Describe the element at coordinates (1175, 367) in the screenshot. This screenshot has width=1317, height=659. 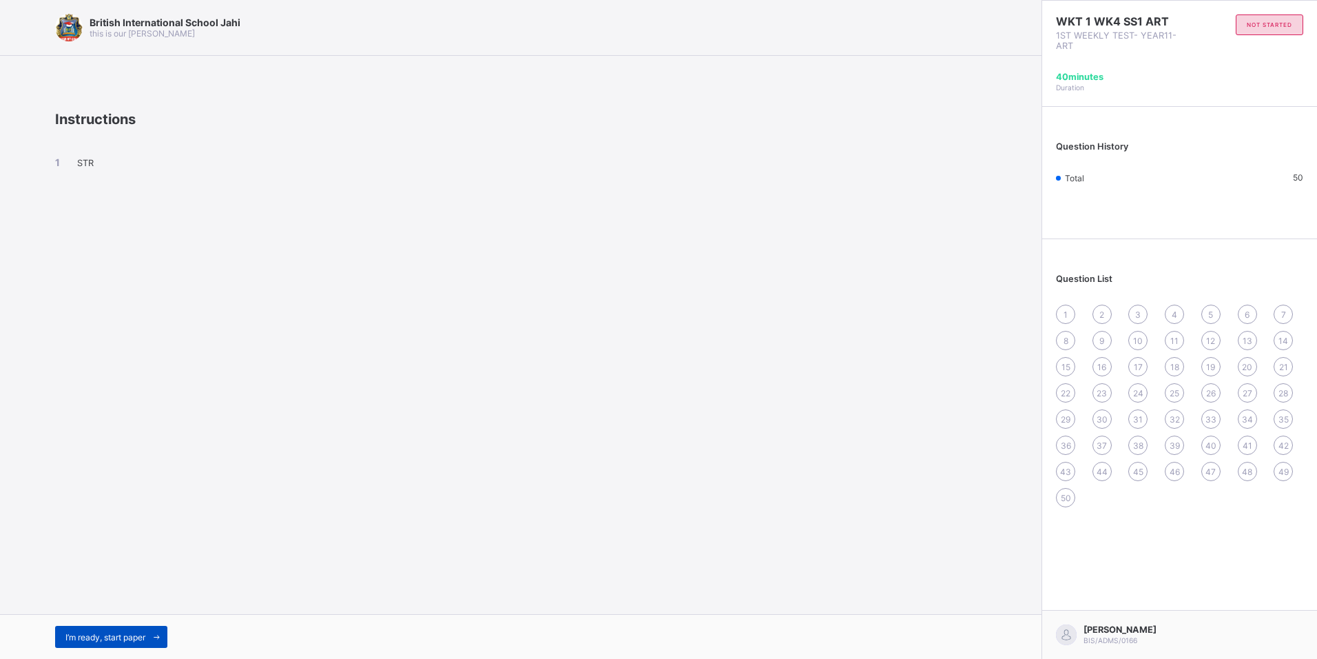
I see `span: 18` at that location.